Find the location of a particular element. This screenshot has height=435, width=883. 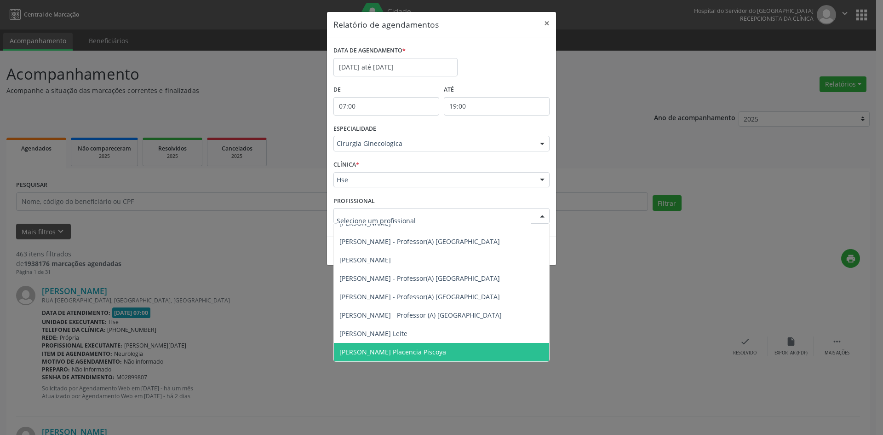

input: Selecione um profissional is located at coordinates (434, 220).